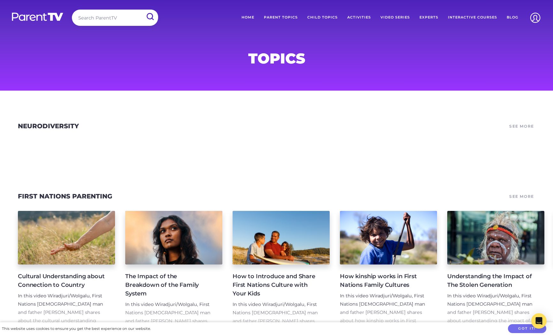 This screenshot has height=335, width=553. What do you see at coordinates (539, 321) in the screenshot?
I see `div: Open Intercom Messenger` at bounding box center [539, 321].